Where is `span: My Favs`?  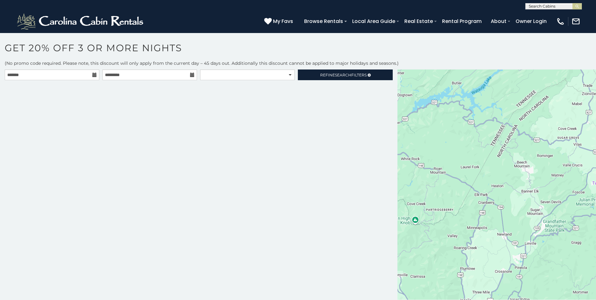
span: My Favs is located at coordinates (283, 21).